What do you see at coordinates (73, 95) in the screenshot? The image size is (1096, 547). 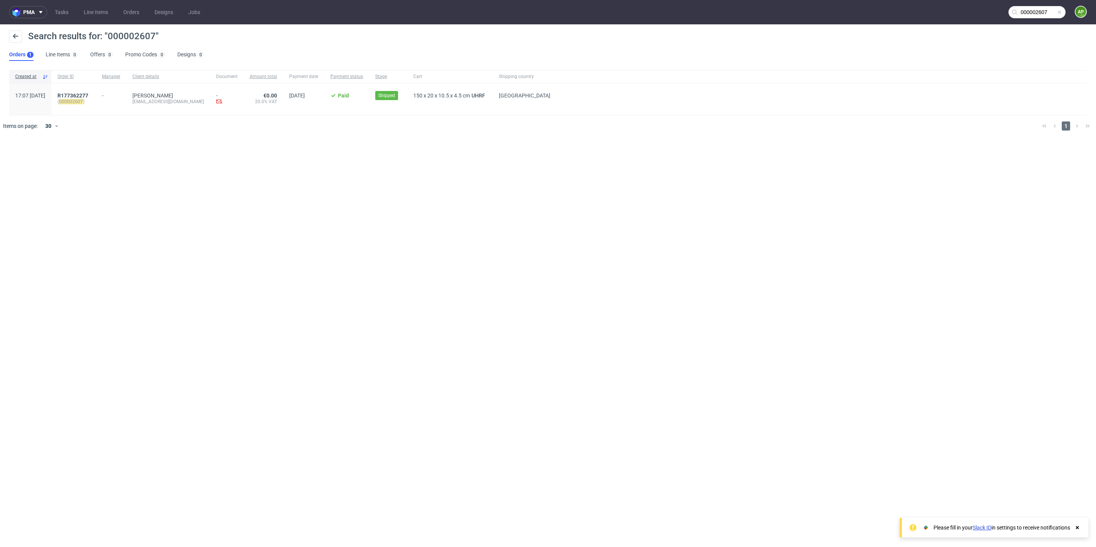 I see `a: R177362277` at bounding box center [73, 95].